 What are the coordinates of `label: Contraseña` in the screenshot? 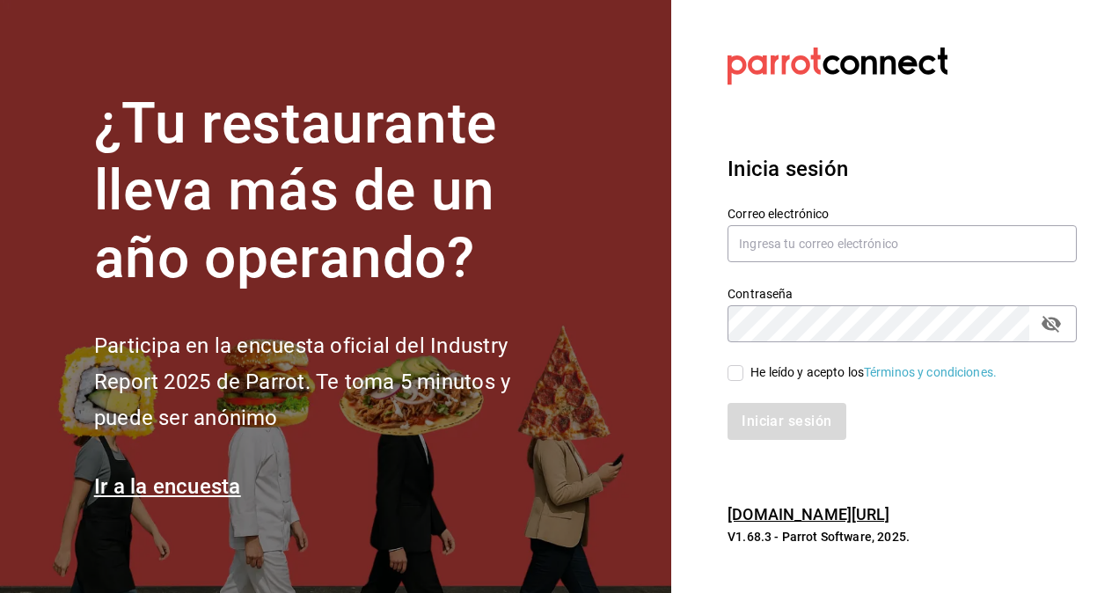 It's located at (902, 293).